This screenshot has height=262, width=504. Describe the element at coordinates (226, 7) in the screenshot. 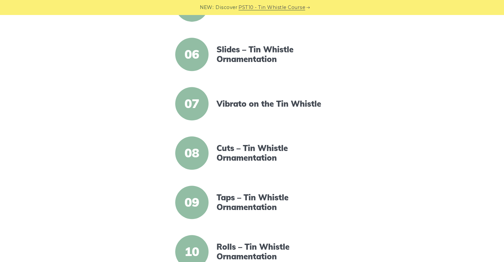

I see `span: Discover` at that location.